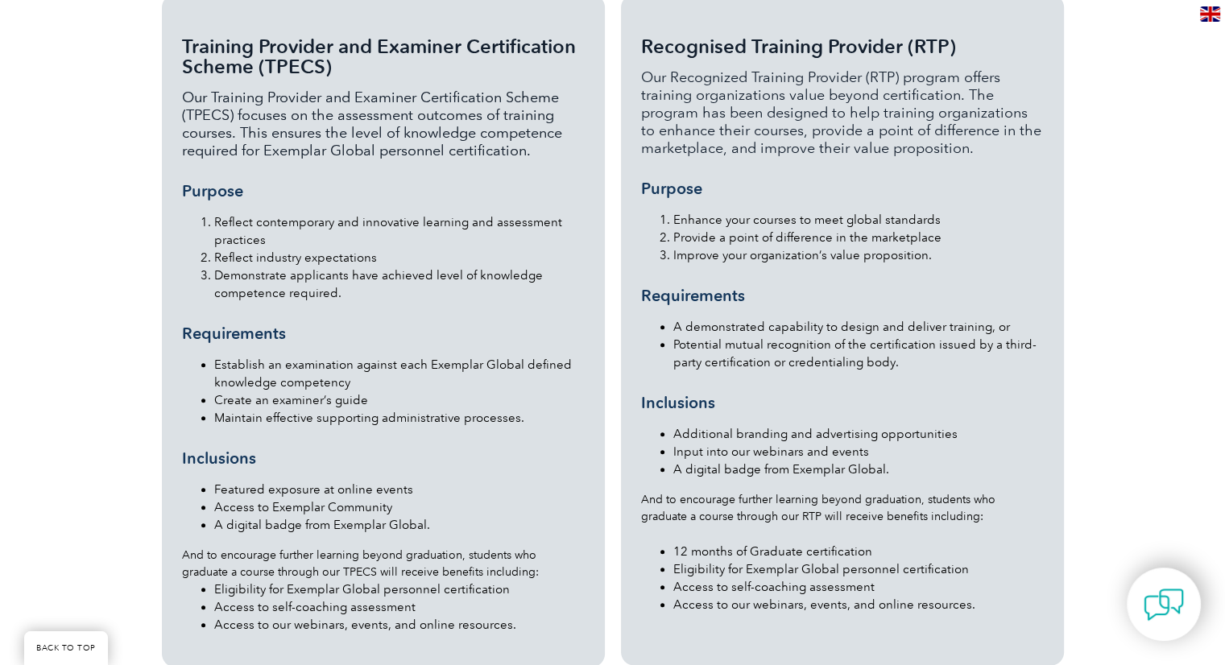 The height and width of the screenshot is (665, 1225). I want to click on div: And to encourage further learning beyond graduation, students who graduate a course through our T..., so click(383, 330).